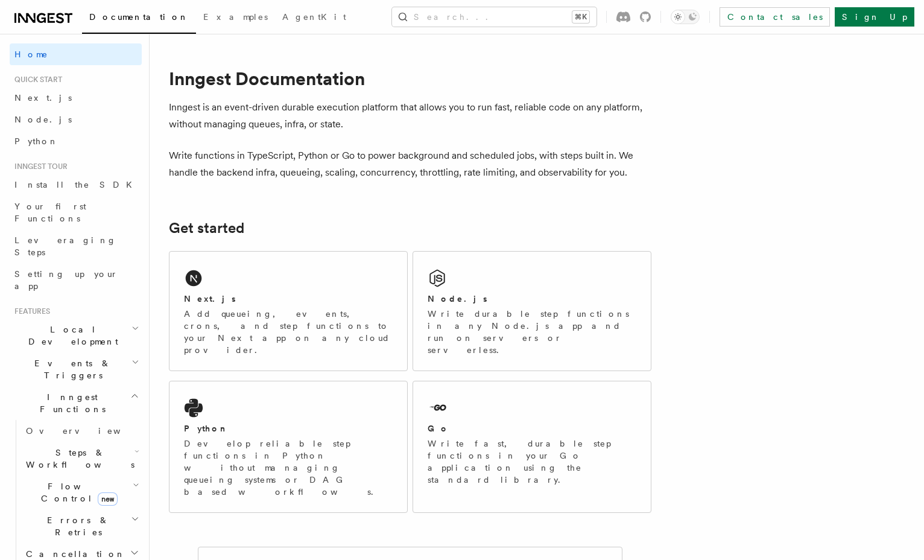 The image size is (924, 560). What do you see at coordinates (81, 458) in the screenshot?
I see `button: Steps & Workflows` at bounding box center [81, 458].